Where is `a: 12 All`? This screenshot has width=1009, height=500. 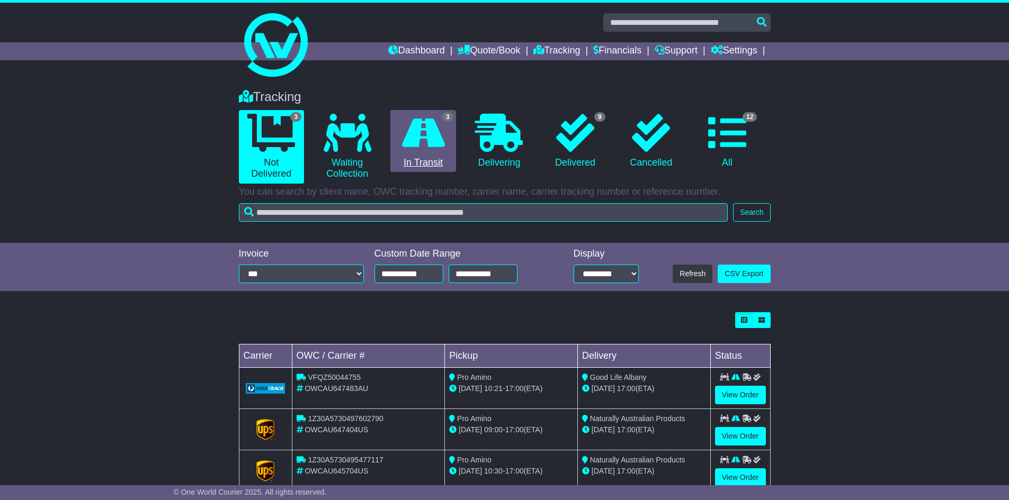 a: 12 All is located at coordinates (726, 141).